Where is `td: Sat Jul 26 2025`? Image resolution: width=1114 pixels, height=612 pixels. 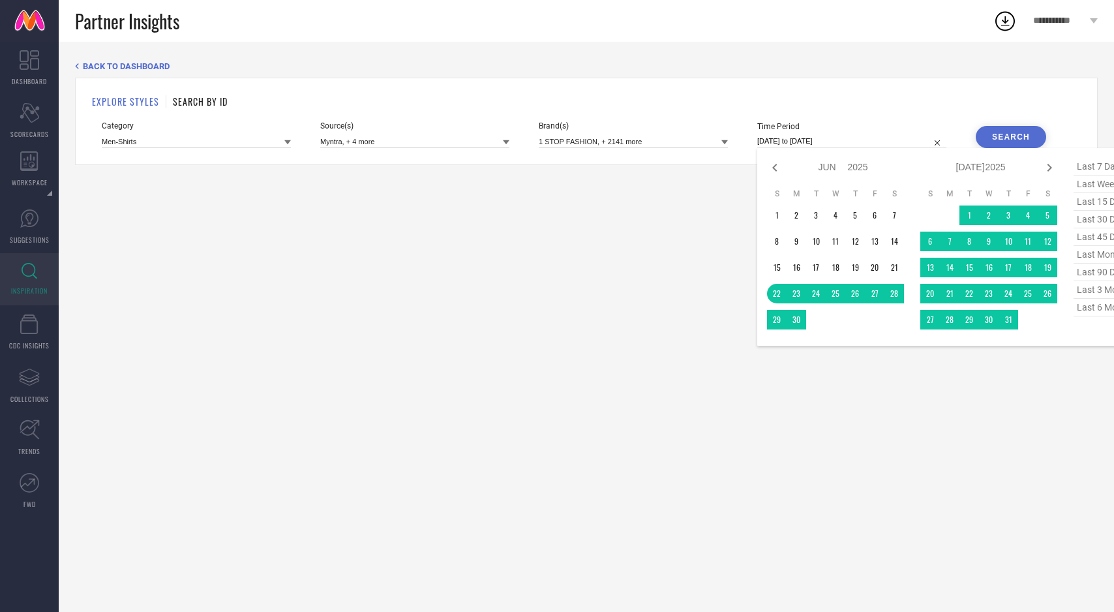
td: Sat Jul 26 2025 is located at coordinates (1048, 294).